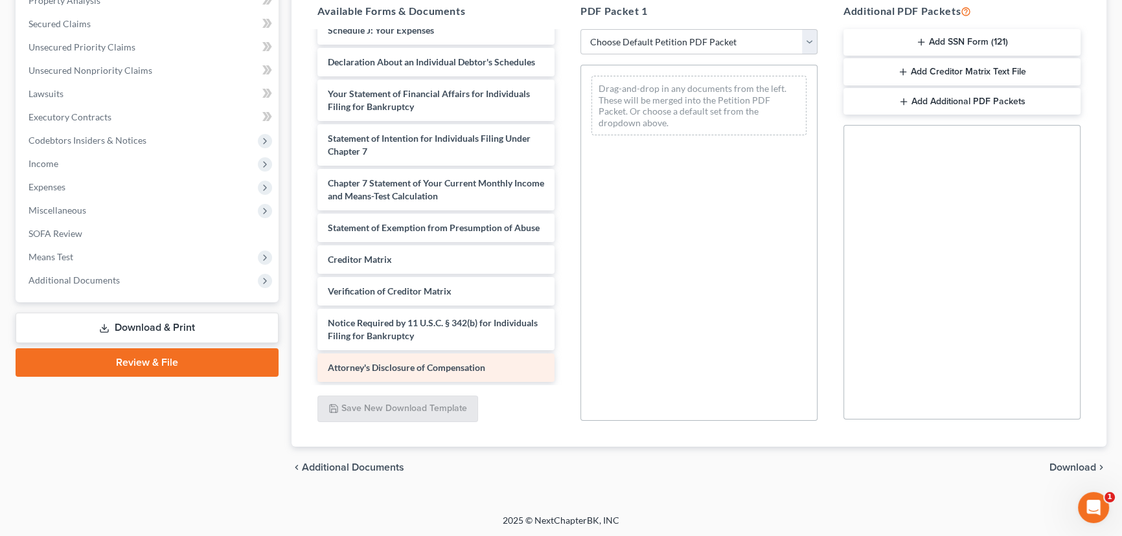 The width and height of the screenshot is (1122, 536). I want to click on a: Secured Claims, so click(148, 24).